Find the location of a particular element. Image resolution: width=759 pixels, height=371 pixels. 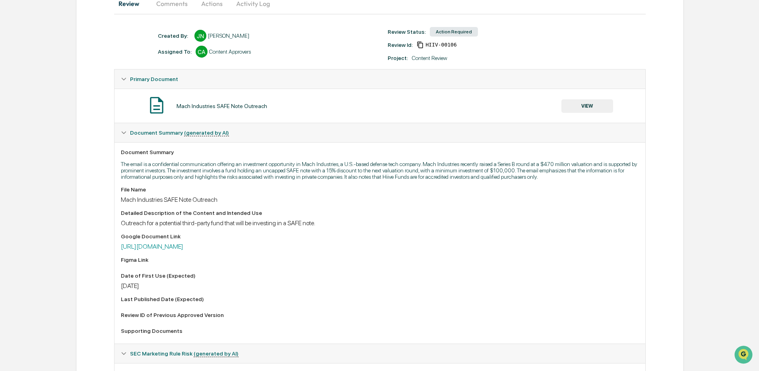

div: Date of First Use (Expected) is located at coordinates (380, 276).